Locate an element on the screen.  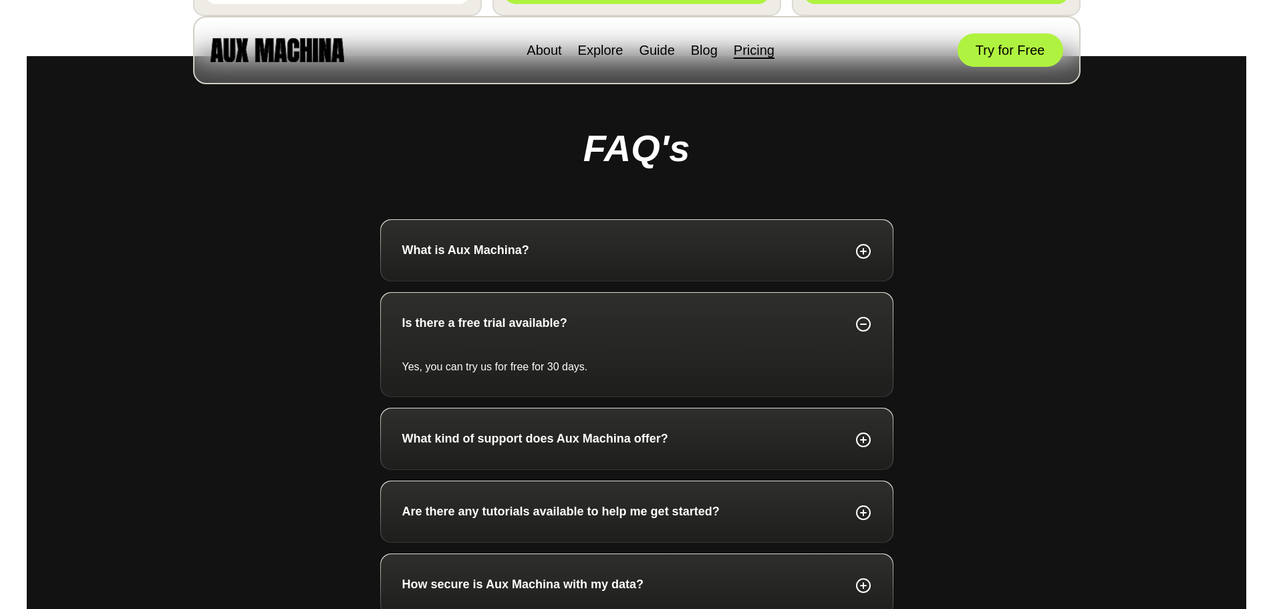
p: Is there a free trial available? is located at coordinates (485, 323).